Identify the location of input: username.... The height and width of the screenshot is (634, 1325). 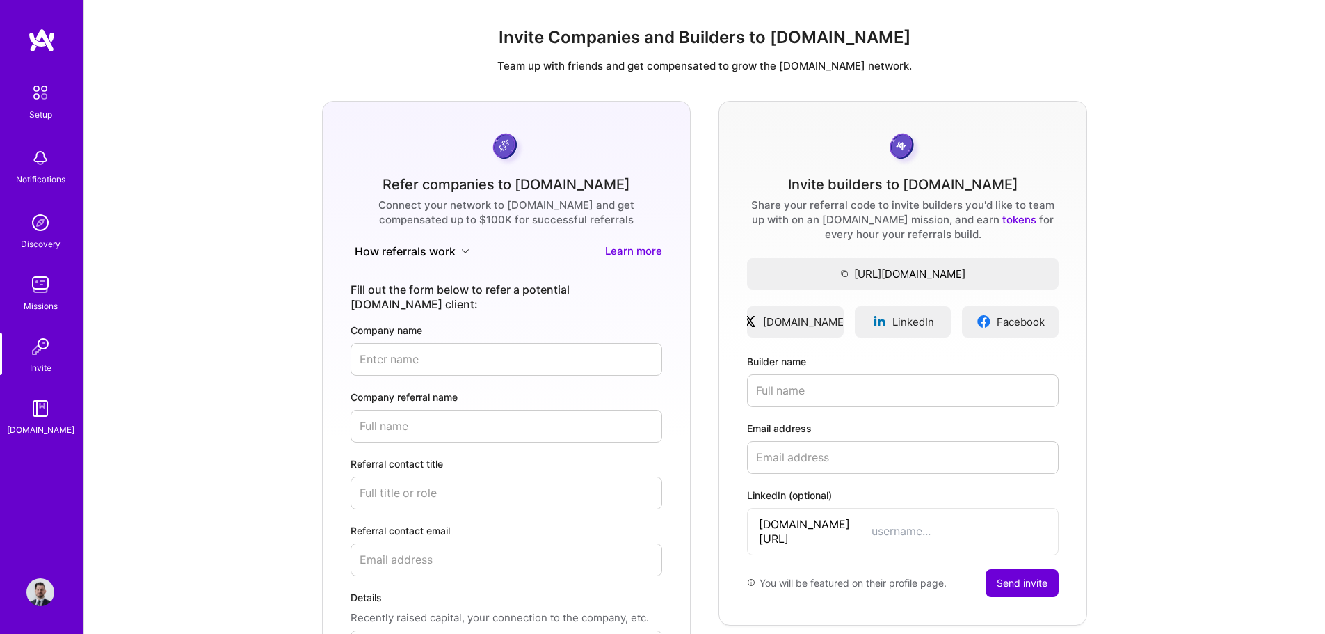
(959, 531).